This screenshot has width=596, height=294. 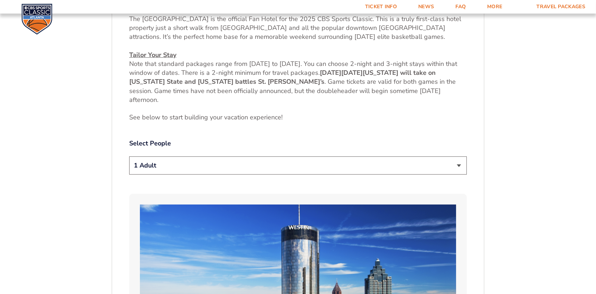 I want to click on u: Tailor Your Stay, so click(x=153, y=55).